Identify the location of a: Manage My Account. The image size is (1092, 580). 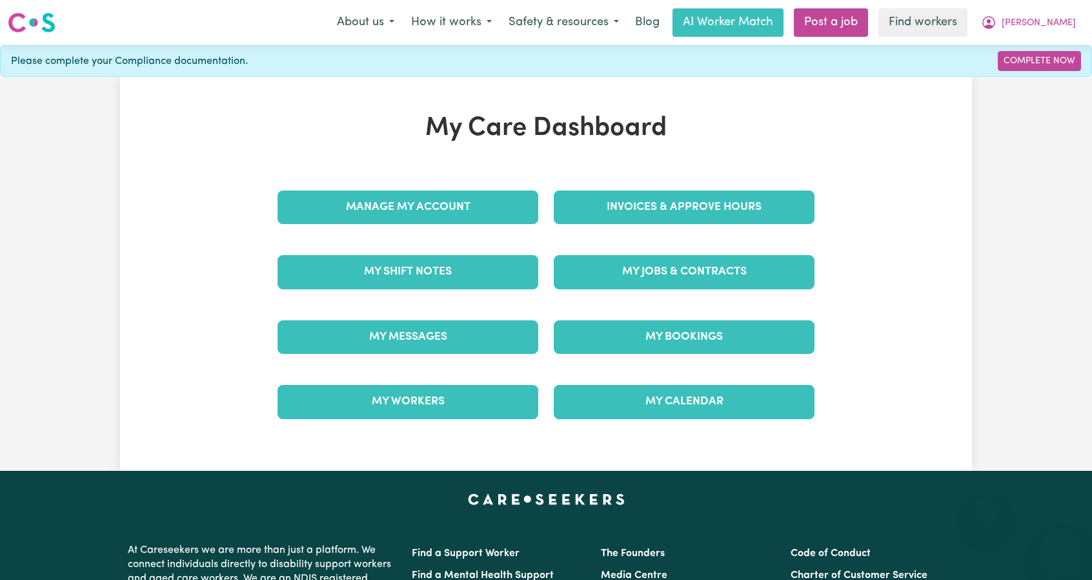
(408, 207).